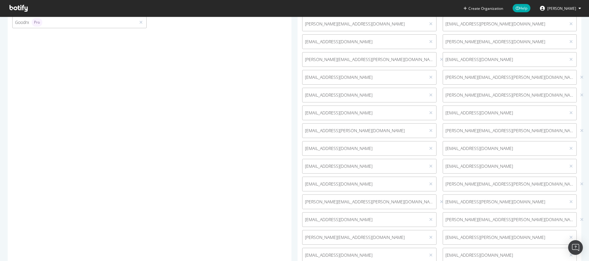  Describe the element at coordinates (562, 8) in the screenshot. I see `span: Jacob Hurwith` at that location.